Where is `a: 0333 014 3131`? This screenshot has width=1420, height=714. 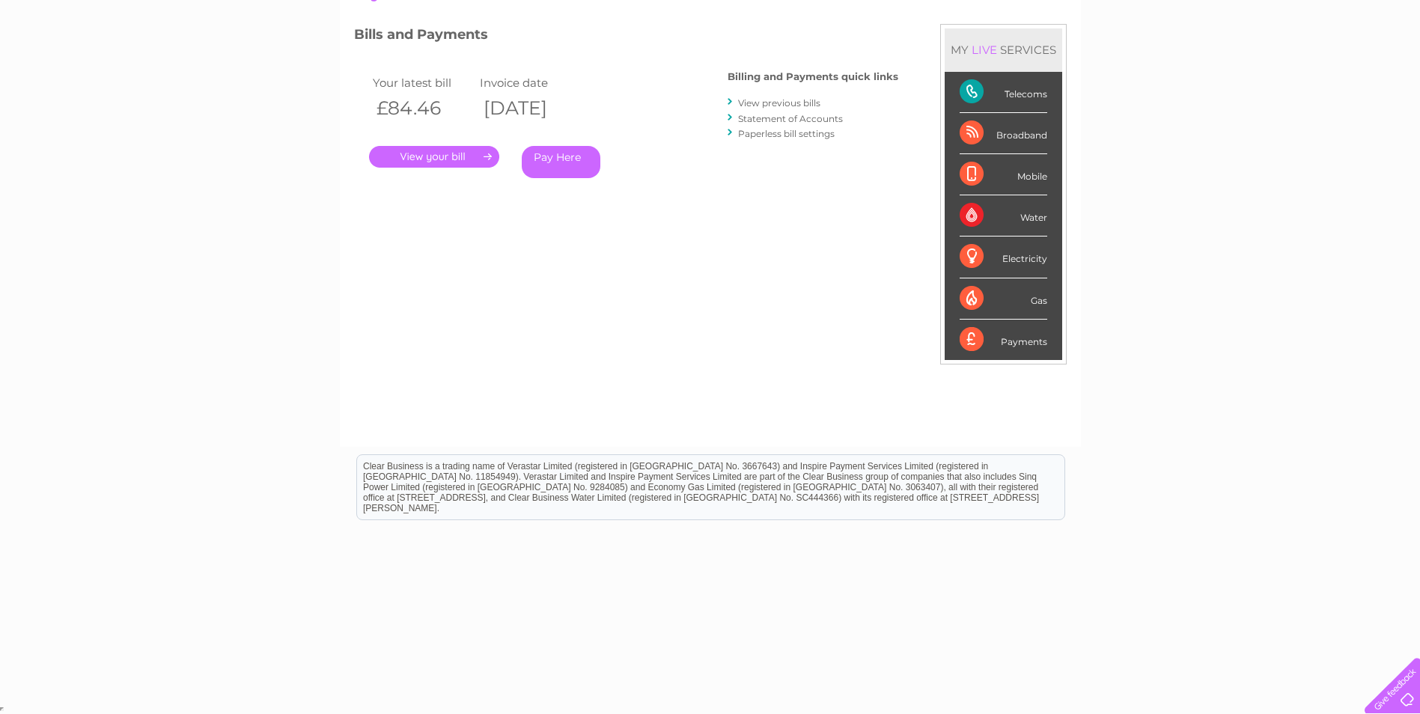 a: 0333 014 3131 is located at coordinates (1189, 16).